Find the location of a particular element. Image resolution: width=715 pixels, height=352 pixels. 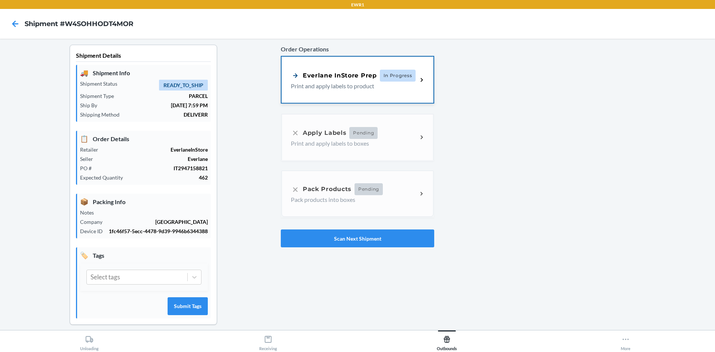

p: Shipment Status is located at coordinates (102, 83).